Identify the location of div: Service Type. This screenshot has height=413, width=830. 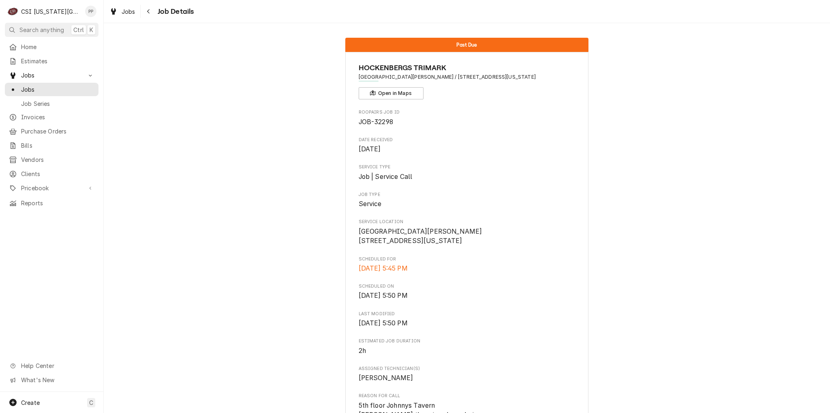
(467, 172).